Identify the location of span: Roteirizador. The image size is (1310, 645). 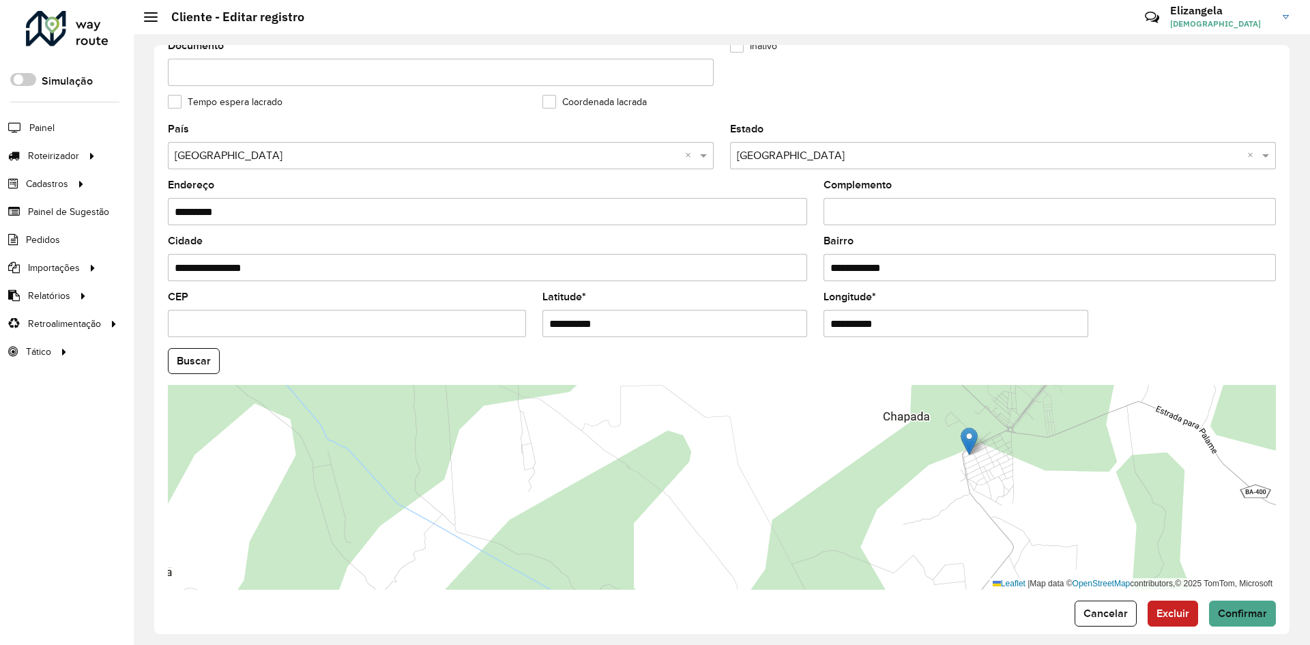
(53, 156).